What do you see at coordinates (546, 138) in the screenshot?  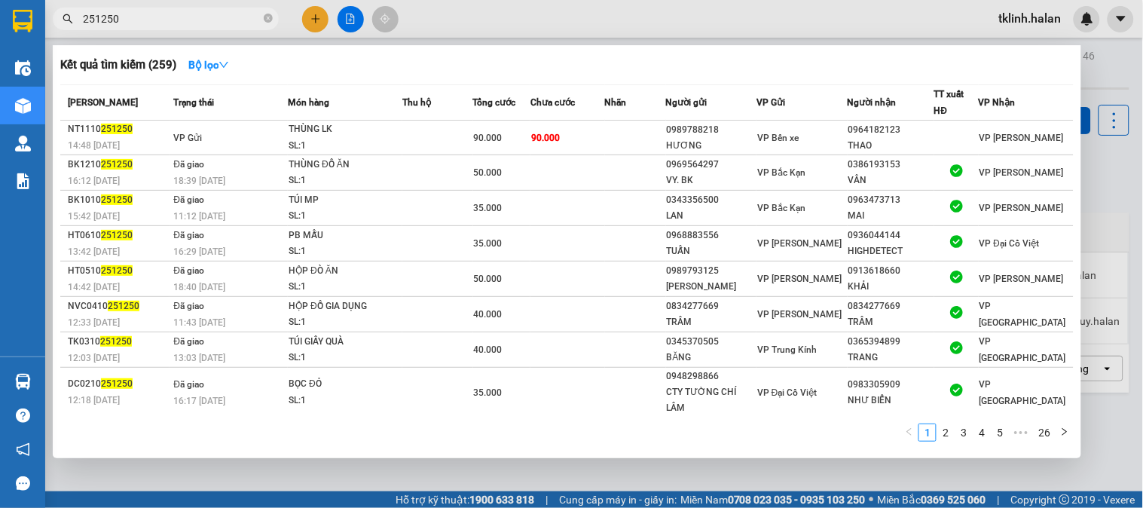 I see `span: 90.000` at bounding box center [546, 138].